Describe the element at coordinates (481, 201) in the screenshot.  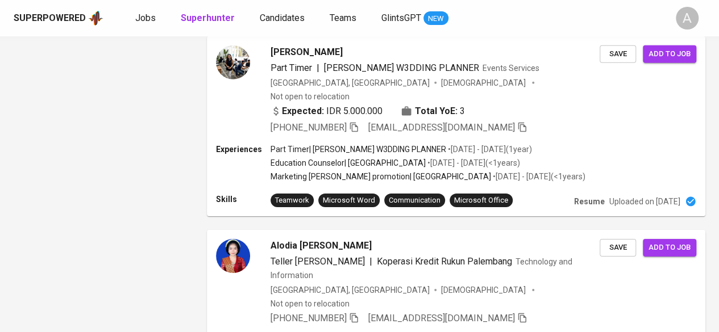
I see `div: Microsoft Office` at that location.